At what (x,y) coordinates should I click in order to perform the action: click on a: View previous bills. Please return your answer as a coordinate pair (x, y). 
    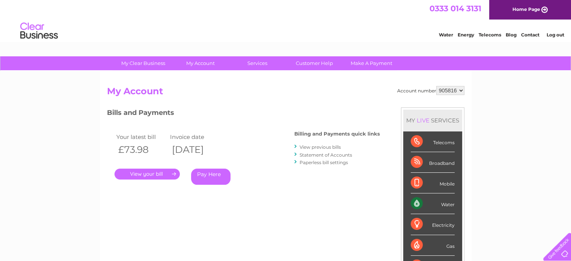
    Looking at the image, I should click on (320, 147).